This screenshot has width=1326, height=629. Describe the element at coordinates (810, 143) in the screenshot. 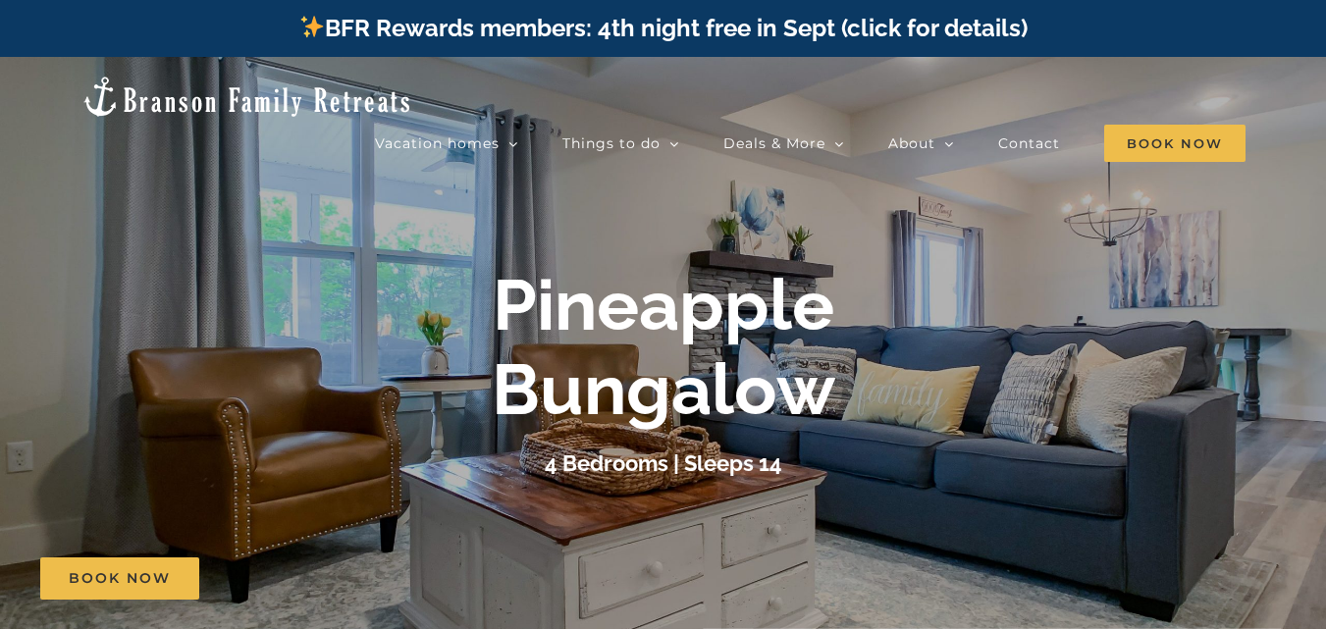

I see `nav: Main Menu` at that location.